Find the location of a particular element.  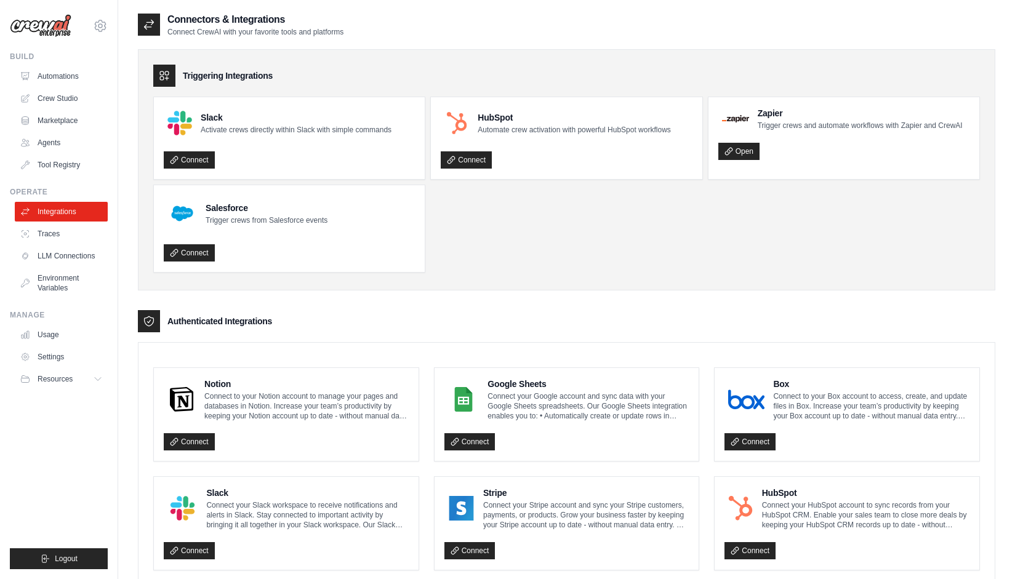

h3: Authenticated Integrations is located at coordinates (220, 321).